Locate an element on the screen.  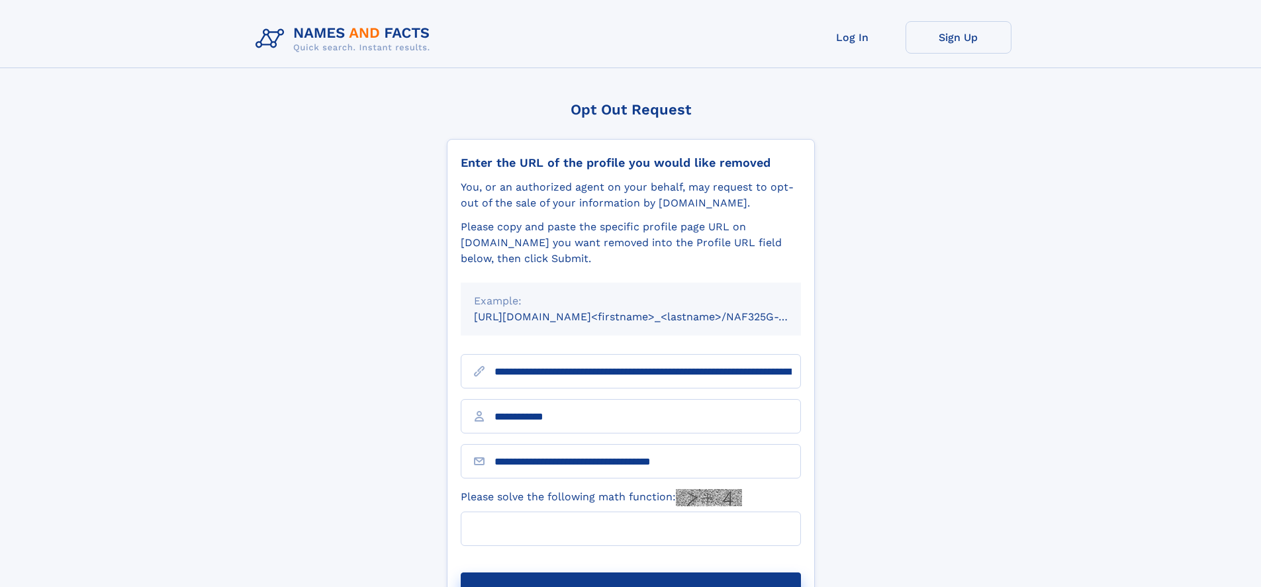
a: Log In is located at coordinates (852, 37).